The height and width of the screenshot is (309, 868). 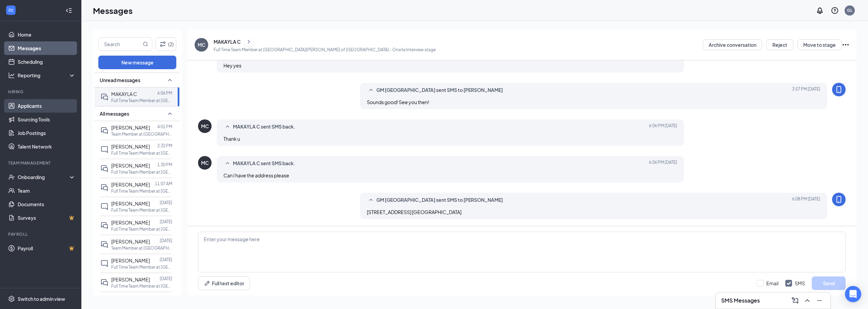 I want to click on h3: SMS Messages, so click(x=741, y=300).